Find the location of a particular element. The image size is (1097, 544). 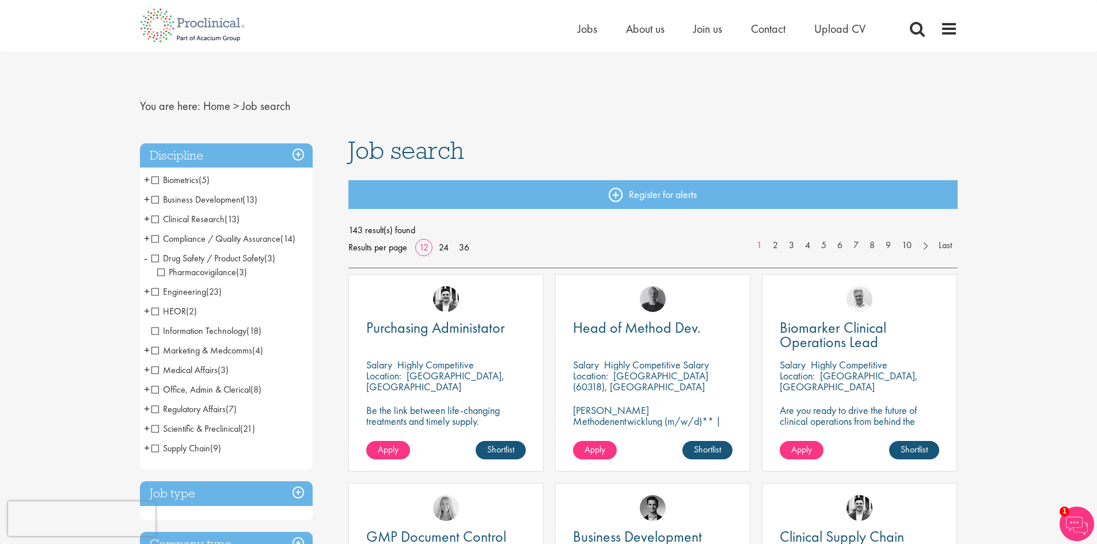

span: (13) is located at coordinates (250, 199).